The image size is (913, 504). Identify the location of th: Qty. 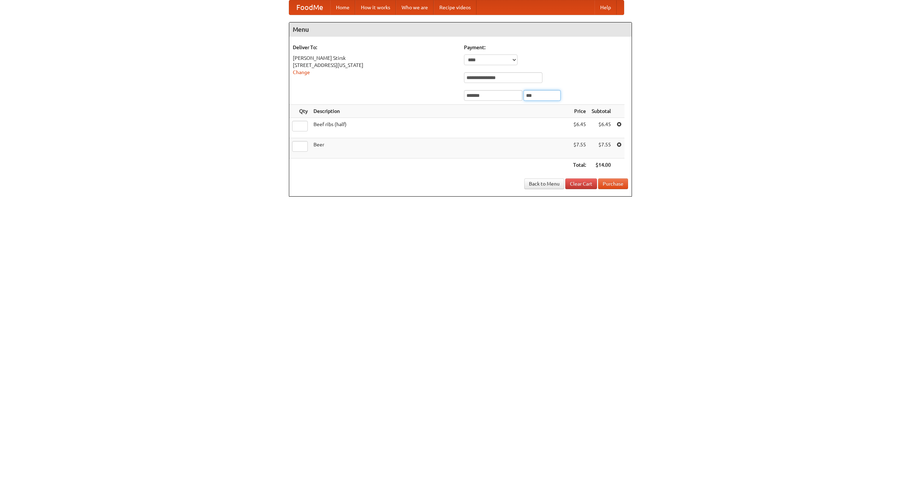
(300, 111).